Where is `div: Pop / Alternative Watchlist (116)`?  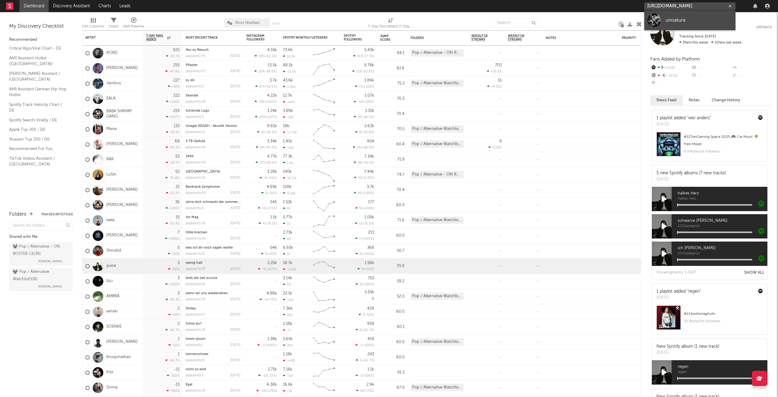 div: Pop / Alternative Watchlist (116) is located at coordinates (437, 144).